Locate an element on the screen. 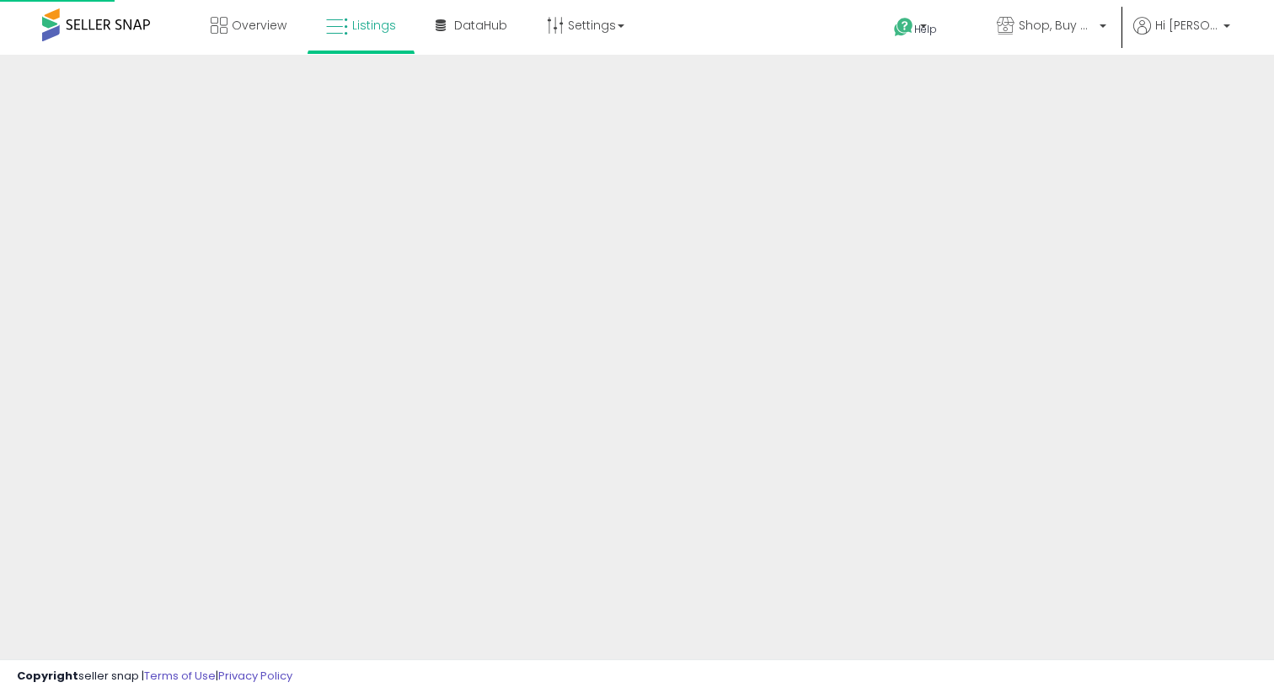 Image resolution: width=1274 pixels, height=693 pixels. a: Terms of Use is located at coordinates (179, 676).